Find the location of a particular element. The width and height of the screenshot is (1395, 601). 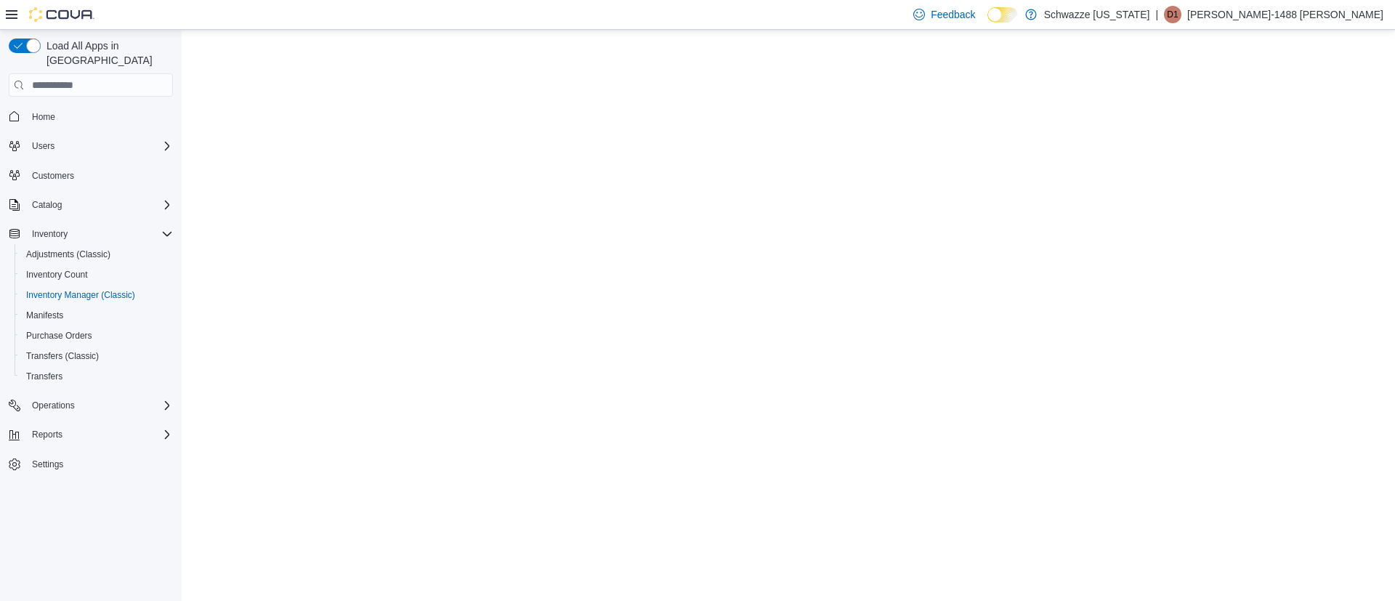

nav: Complex example is located at coordinates (91, 306).